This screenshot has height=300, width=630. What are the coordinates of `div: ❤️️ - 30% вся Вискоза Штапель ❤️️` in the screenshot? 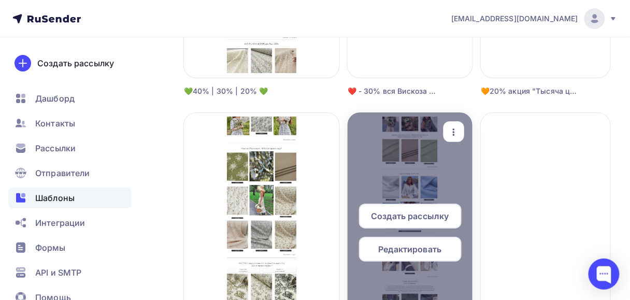 It's located at (394, 91).